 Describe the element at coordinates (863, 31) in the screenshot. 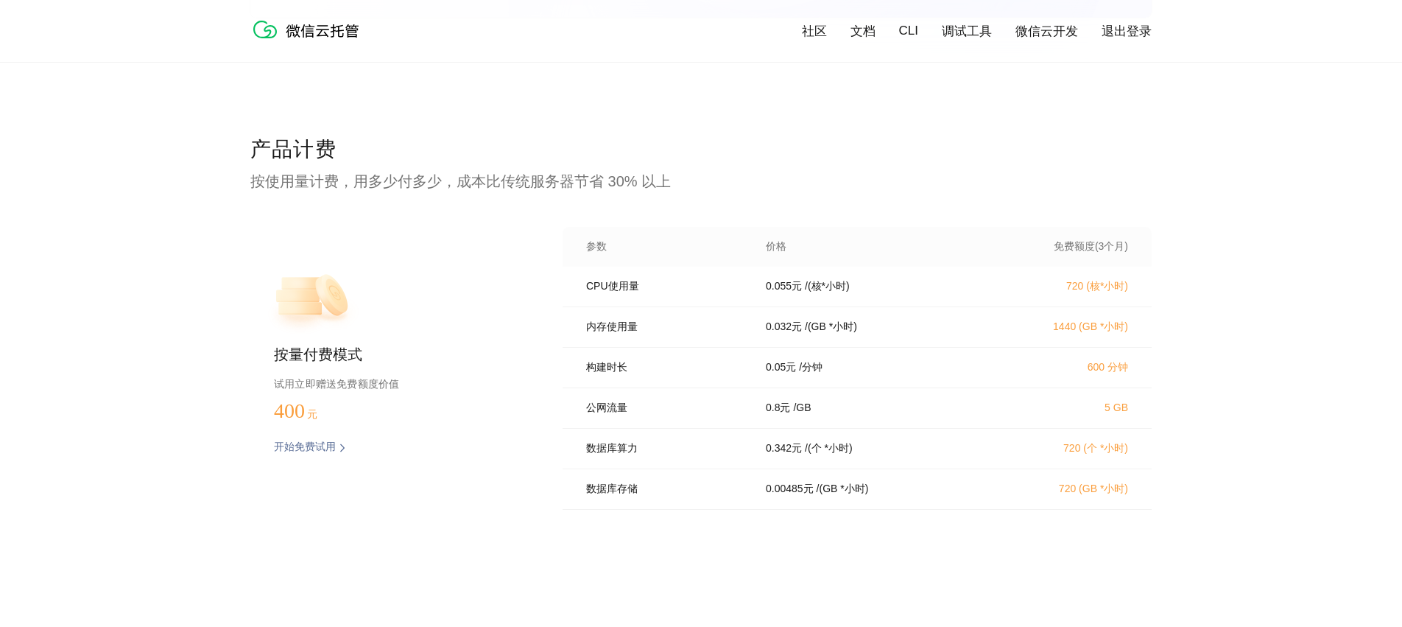

I see `a: 文档` at that location.